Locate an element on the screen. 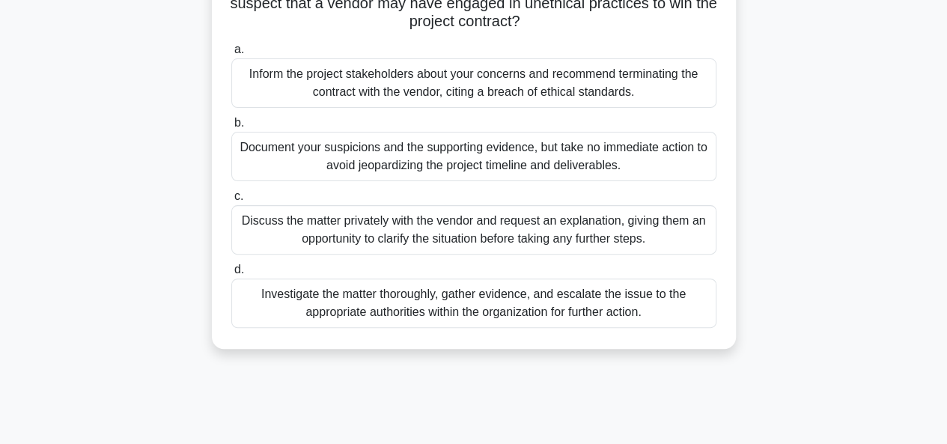 The height and width of the screenshot is (444, 947). div: Discuss the matter privately with the vendor and request an explanation, giving them an opportuni... is located at coordinates (474, 230).